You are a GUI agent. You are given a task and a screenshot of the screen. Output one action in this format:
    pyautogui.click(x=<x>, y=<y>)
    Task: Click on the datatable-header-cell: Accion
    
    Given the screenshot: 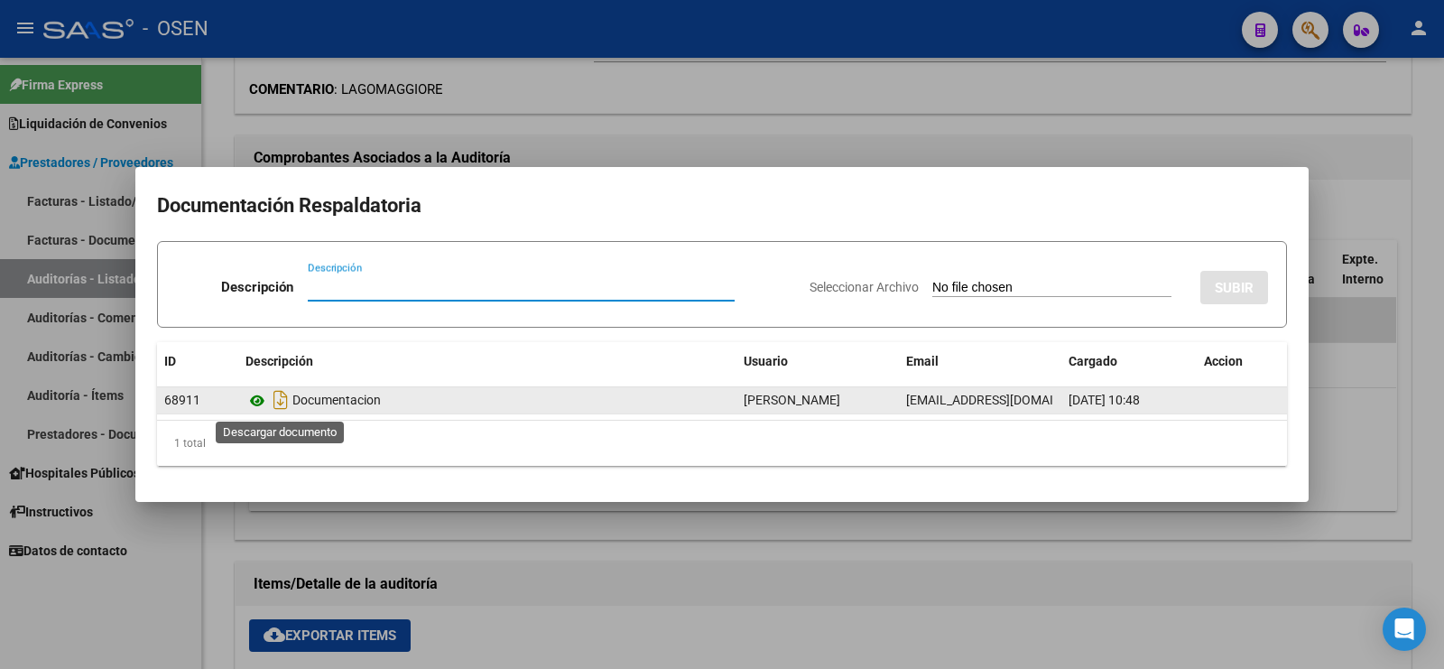 What is the action you would take?
    pyautogui.click(x=1241, y=361)
    